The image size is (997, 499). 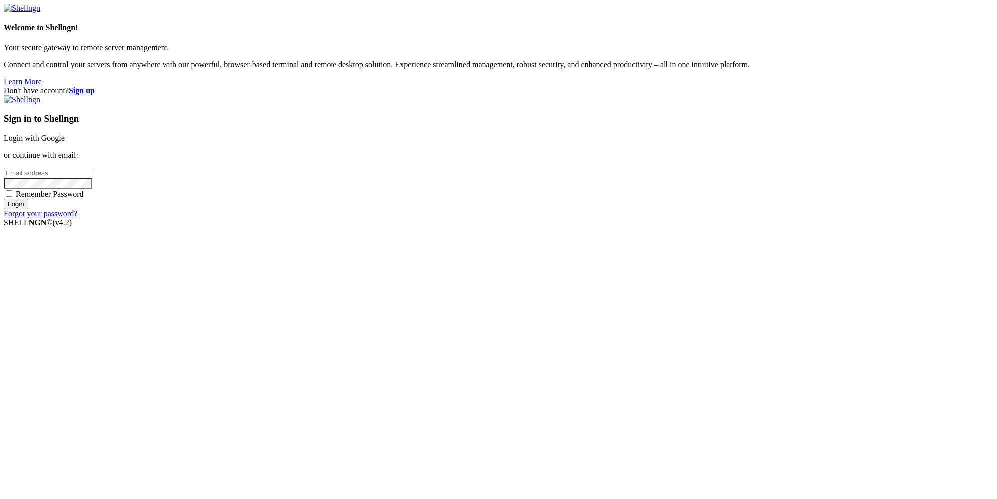 What do you see at coordinates (82, 90) in the screenshot?
I see `a: Sign up` at bounding box center [82, 90].